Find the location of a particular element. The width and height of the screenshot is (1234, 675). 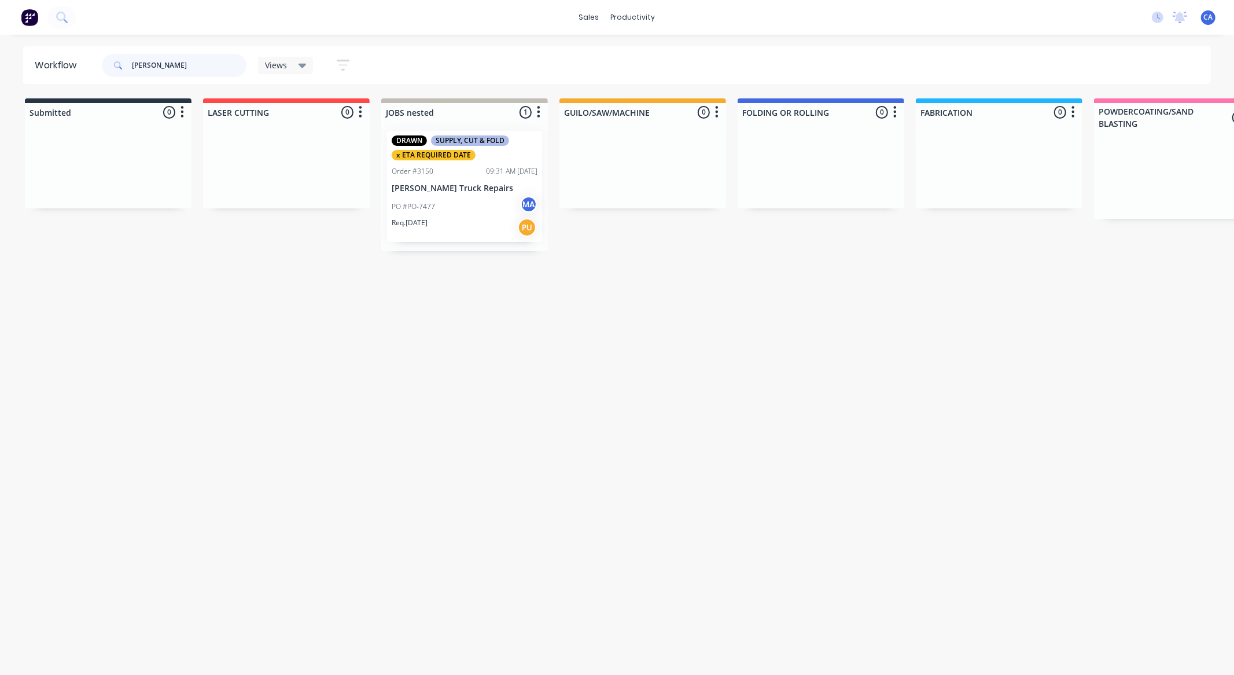

div: DRAWN is located at coordinates (409, 141).